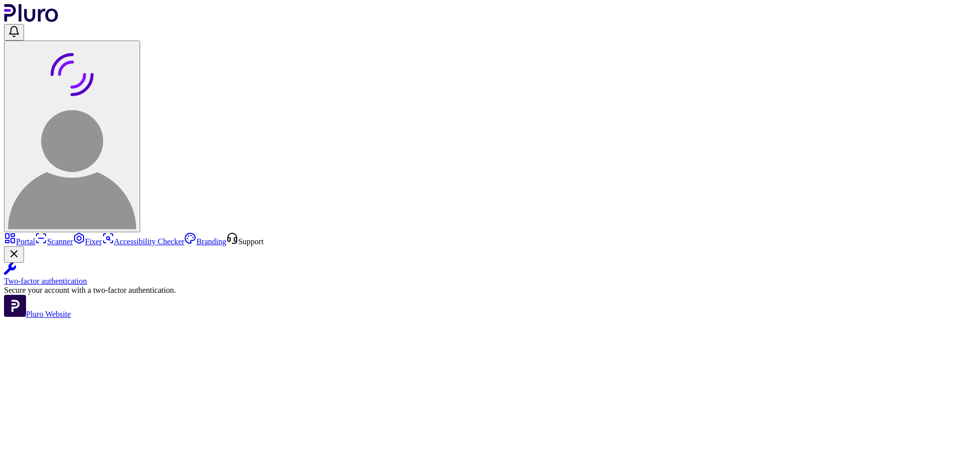 The width and height of the screenshot is (961, 456). I want to click on a: Open Pluro Website, so click(38, 314).